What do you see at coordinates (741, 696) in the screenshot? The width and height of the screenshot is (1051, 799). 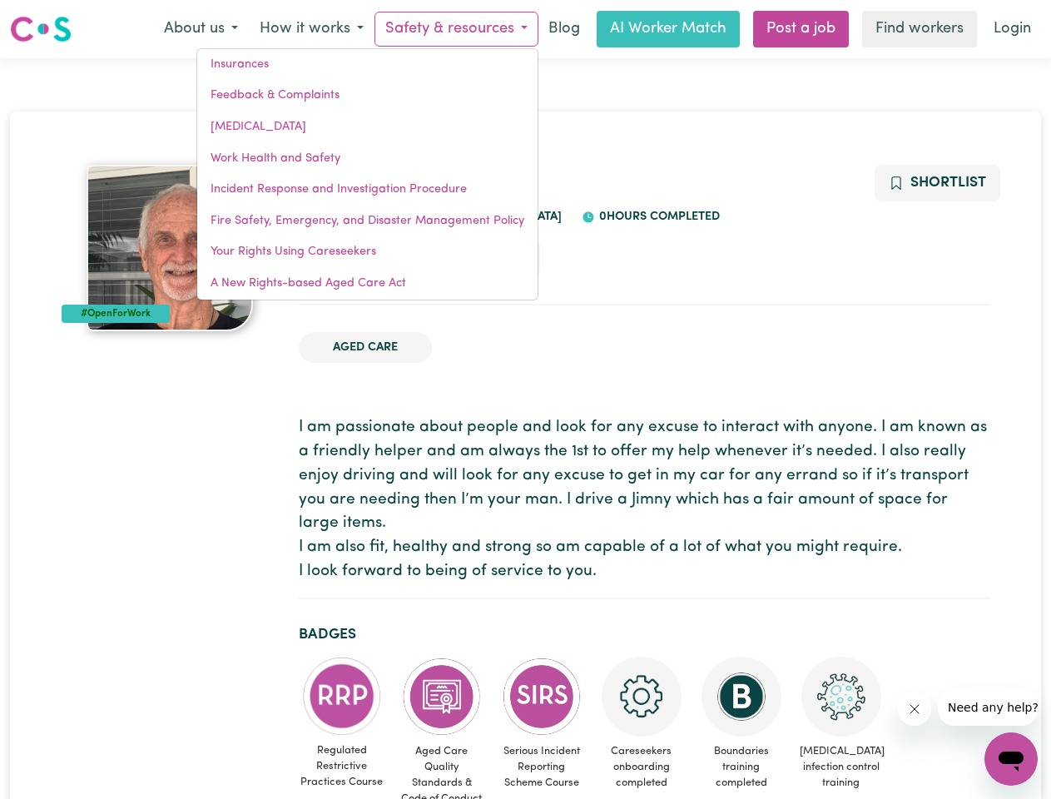 I see `img: CS Academy: Boundaries in care and support work course completed` at bounding box center [741, 696].